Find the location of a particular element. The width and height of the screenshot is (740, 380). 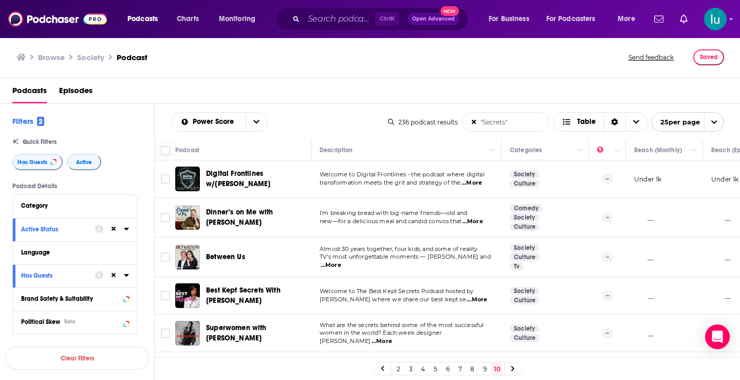

button: Category is located at coordinates (75, 205).